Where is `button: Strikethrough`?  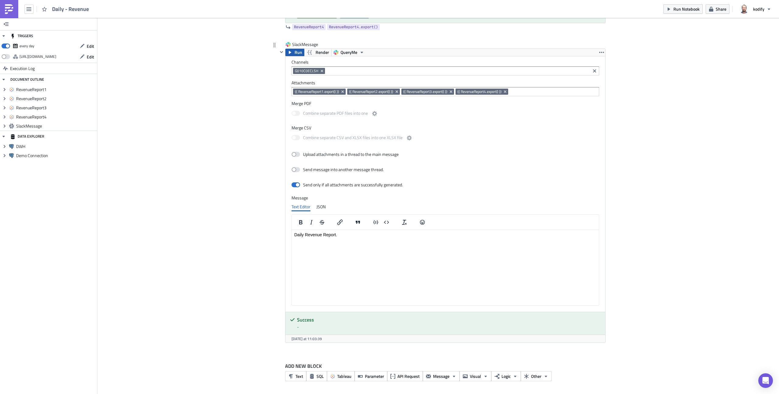 button: Strikethrough is located at coordinates (322, 222).